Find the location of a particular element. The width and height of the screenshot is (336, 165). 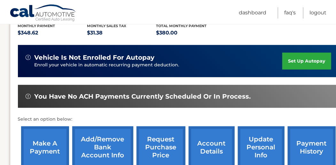

span: Total Monthly Payment is located at coordinates (181, 26).